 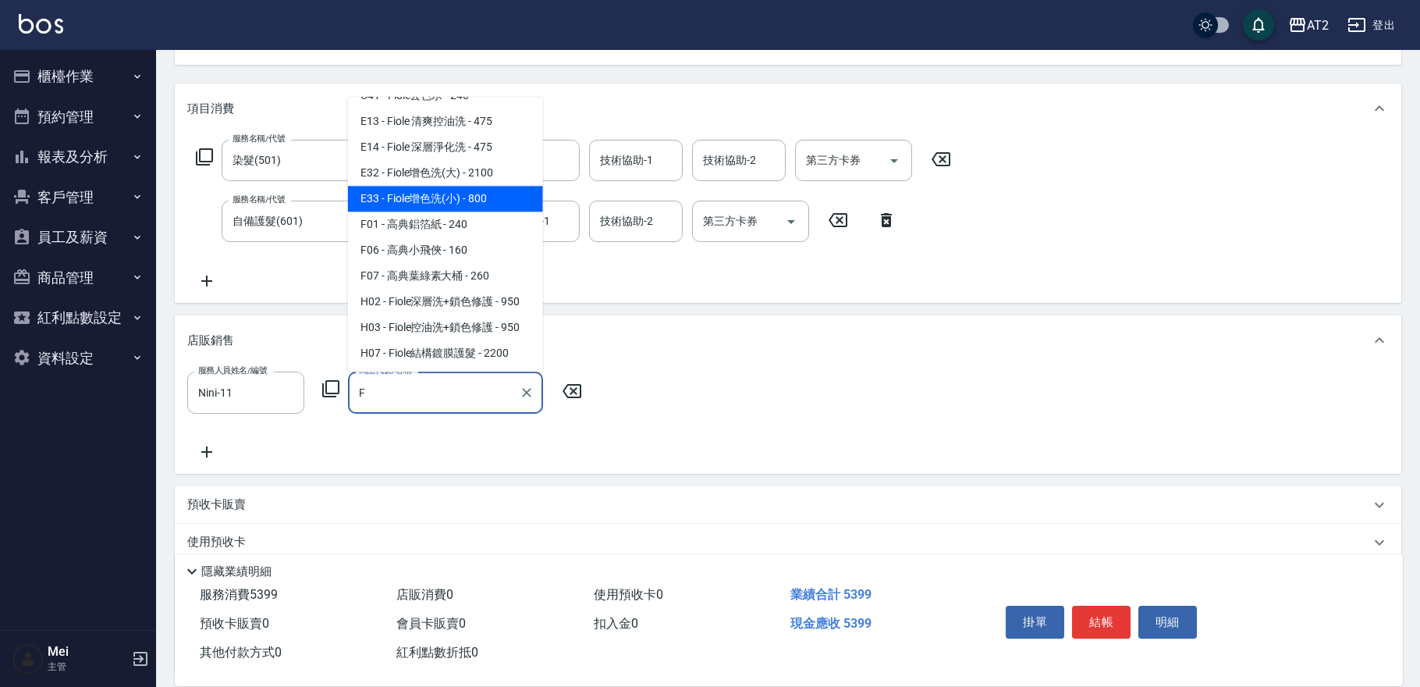 What do you see at coordinates (78, 237) in the screenshot?
I see `button: 員工及薪資` at bounding box center [78, 237].